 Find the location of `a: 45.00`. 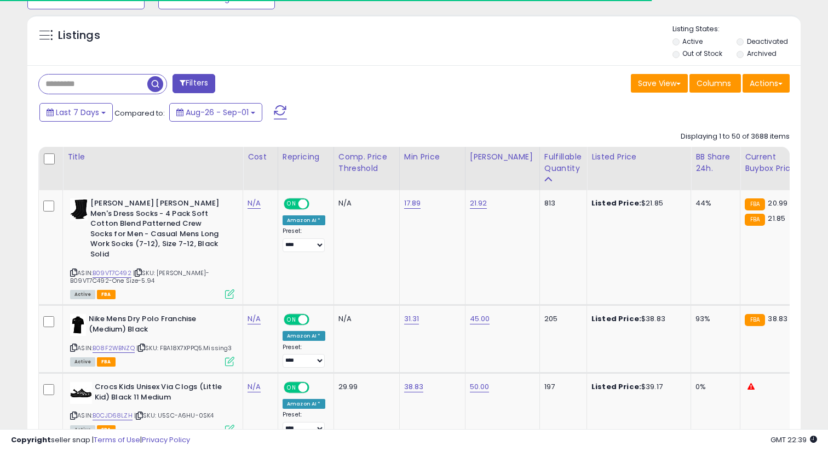

a: 45.00 is located at coordinates (480, 319).